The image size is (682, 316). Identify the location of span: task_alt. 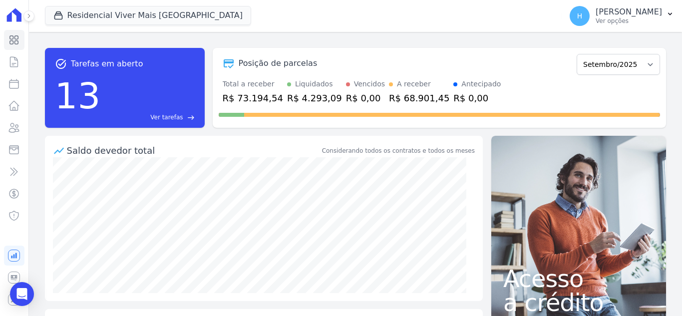
(61, 64).